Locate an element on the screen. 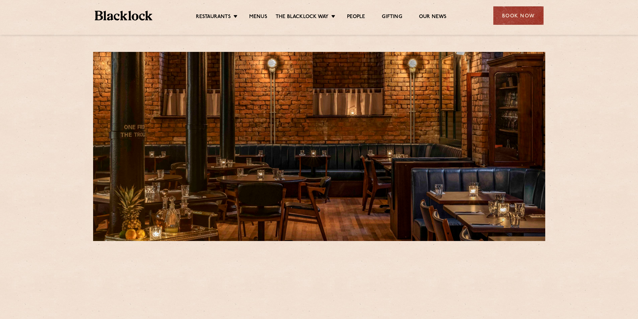  a: People is located at coordinates (356, 17).